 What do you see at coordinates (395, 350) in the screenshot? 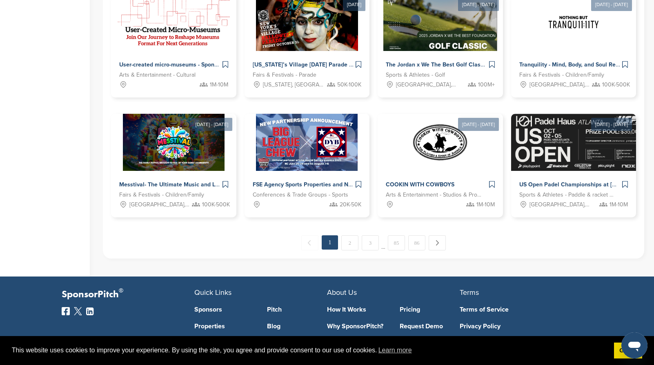
I see `a: learn more about cookies` at bounding box center [395, 350].